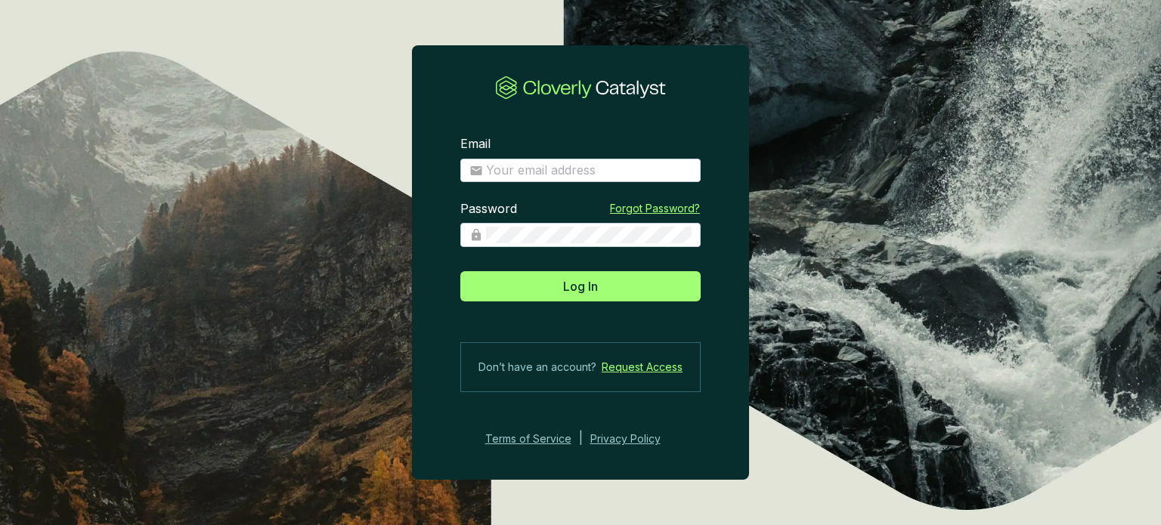 The image size is (1161, 525). I want to click on a: Request Access, so click(642, 367).